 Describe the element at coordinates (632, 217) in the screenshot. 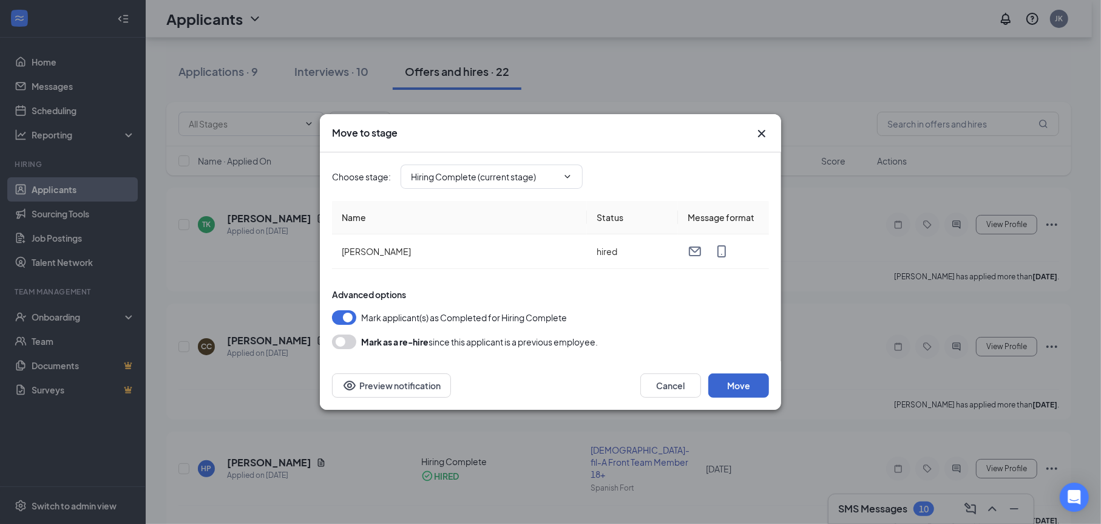

I see `th: Status` at that location.